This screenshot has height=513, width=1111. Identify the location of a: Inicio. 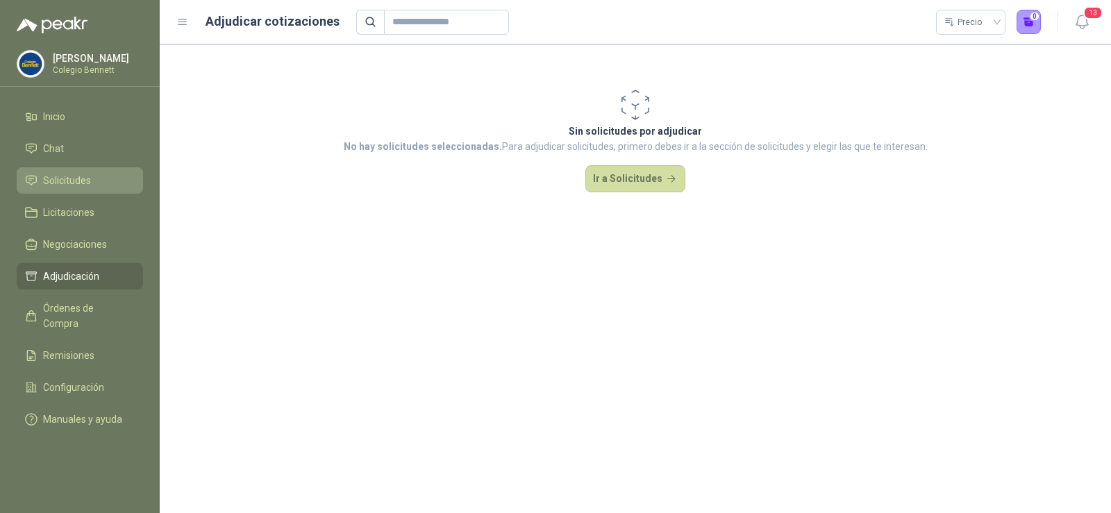
(80, 117).